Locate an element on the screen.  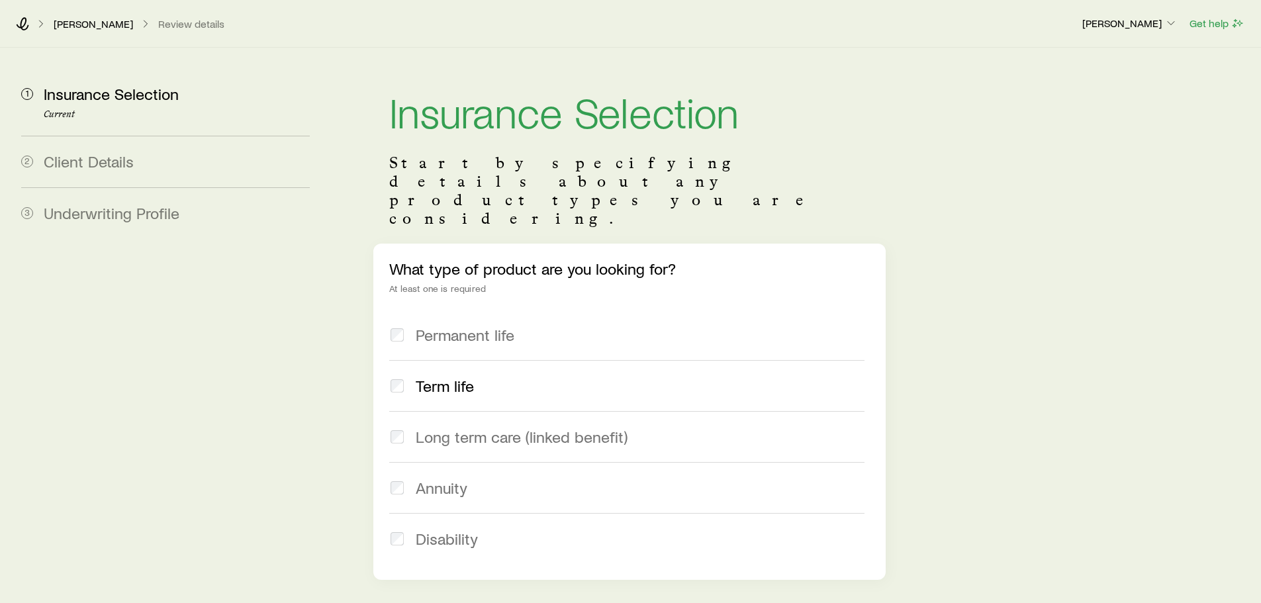
span: Underwriting Profile is located at coordinates (111, 212).